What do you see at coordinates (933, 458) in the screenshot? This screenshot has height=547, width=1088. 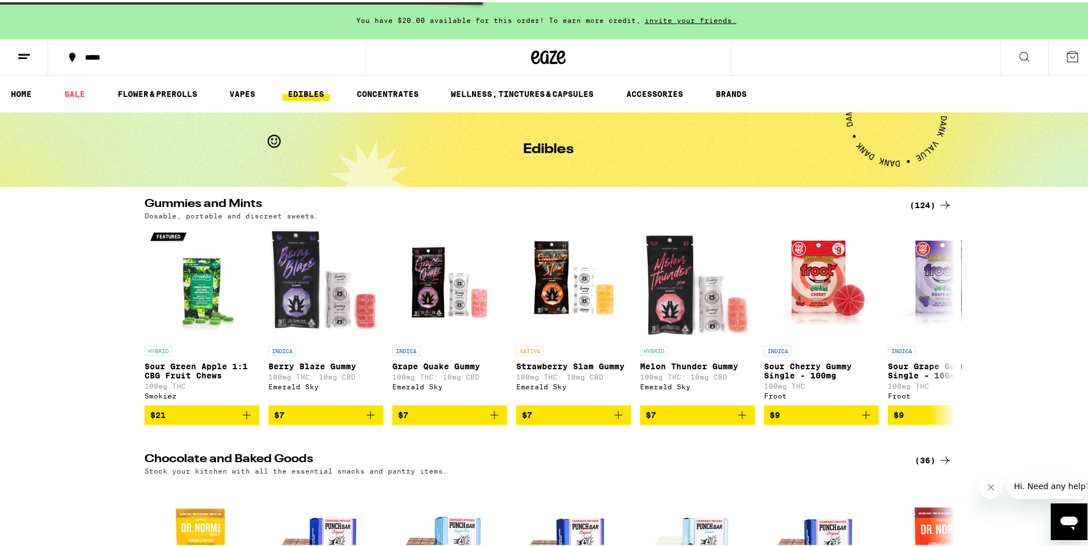 I see `div: (36)` at bounding box center [933, 458].